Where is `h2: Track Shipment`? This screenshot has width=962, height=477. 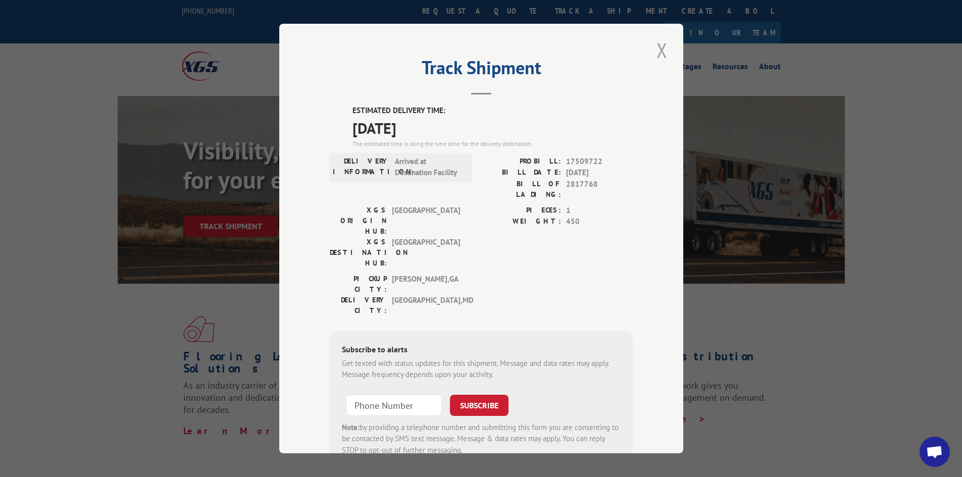
h2: Track Shipment is located at coordinates (481, 70).